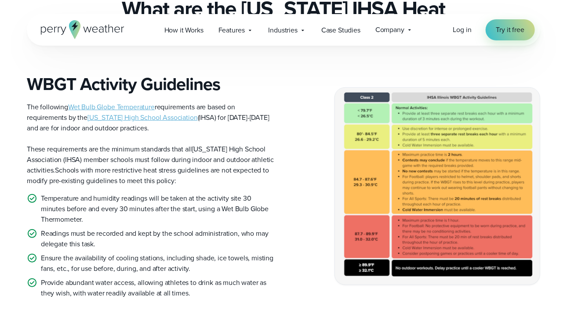 The width and height of the screenshot is (567, 317). I want to click on span: Schools with more restrictive heat stress guidelines are not expected to modify pre-existing guid..., so click(148, 175).